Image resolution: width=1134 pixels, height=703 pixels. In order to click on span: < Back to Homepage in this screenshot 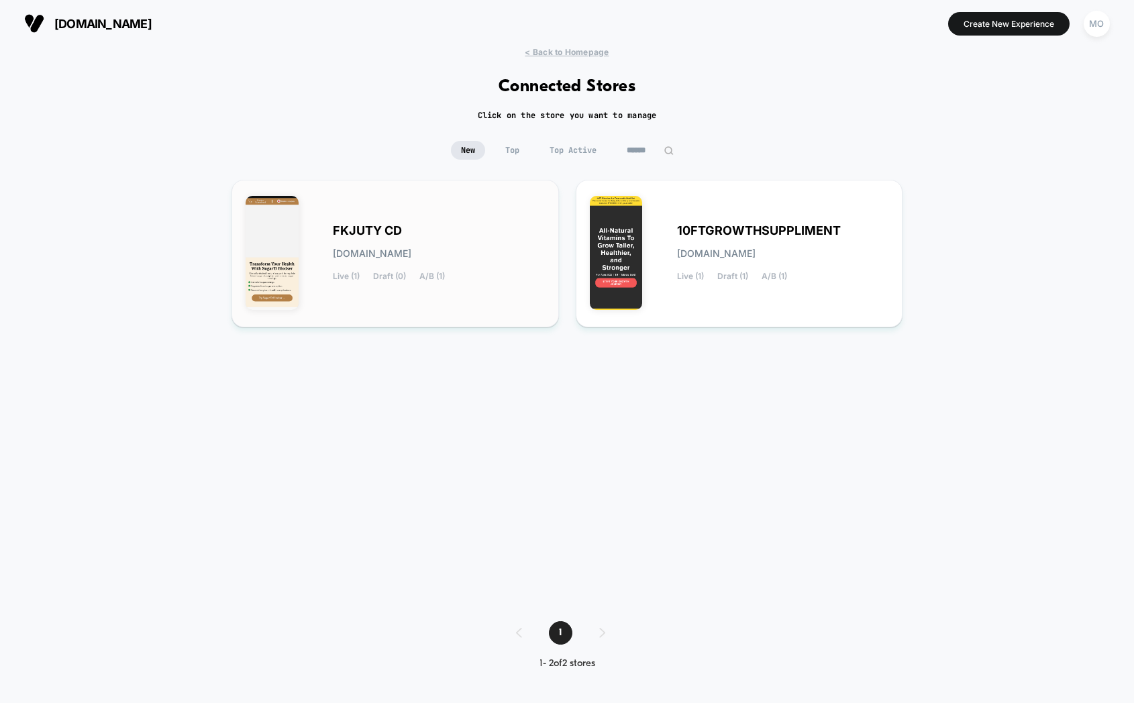, I will do `click(566, 52)`.